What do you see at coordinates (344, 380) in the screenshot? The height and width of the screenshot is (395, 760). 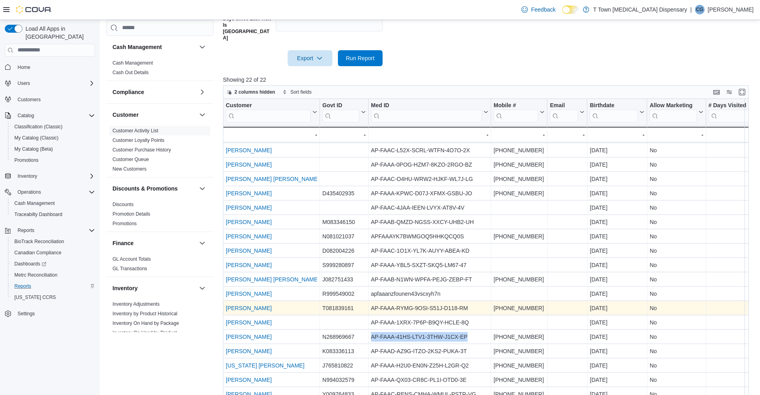 I see `div: N994032579` at bounding box center [344, 380].